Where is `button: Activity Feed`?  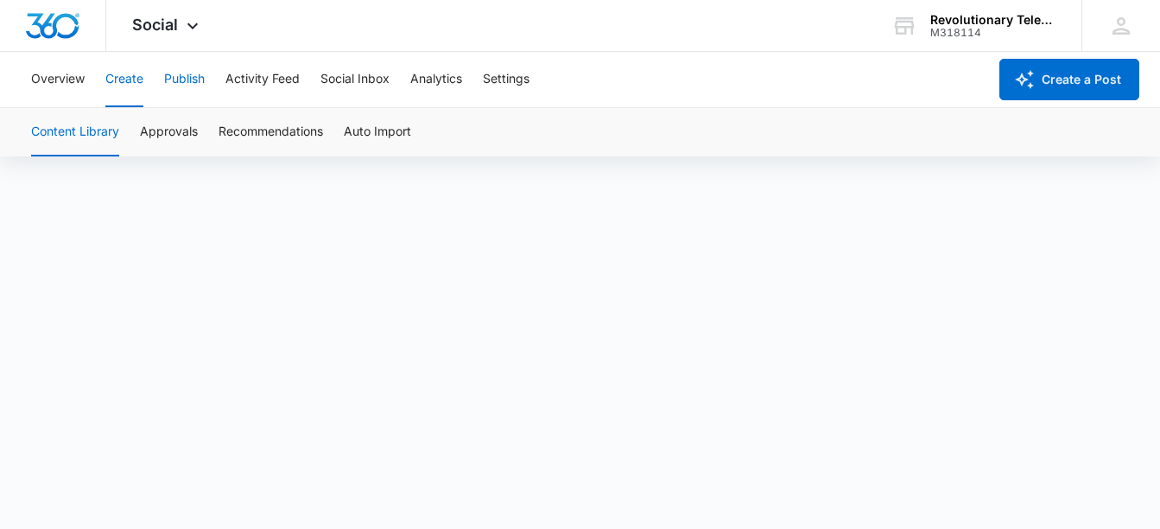
button: Activity Feed is located at coordinates (263, 79).